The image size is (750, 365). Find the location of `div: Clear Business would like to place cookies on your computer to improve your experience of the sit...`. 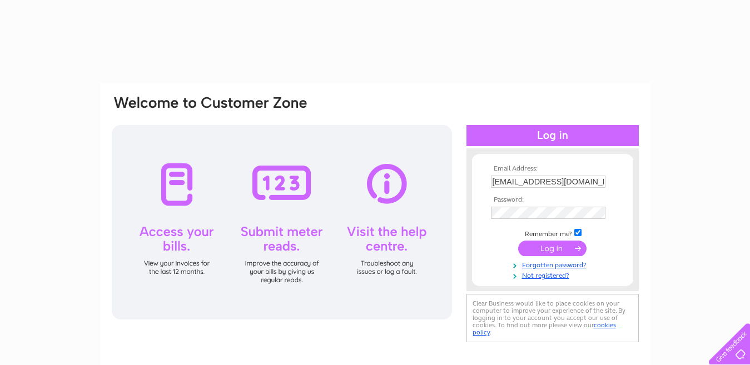

div: Clear Business would like to place cookies on your computer to improve your experience of the sit... is located at coordinates (552, 318).